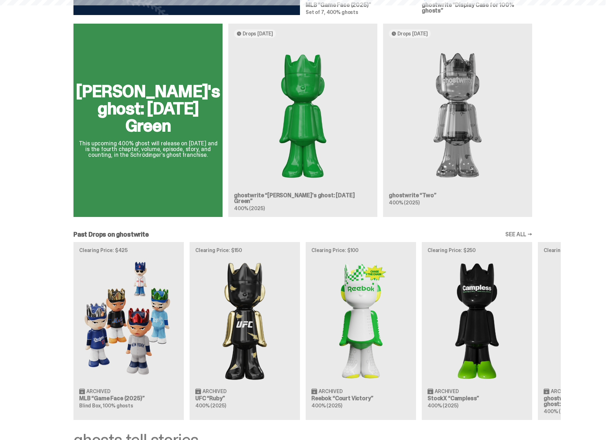 This screenshot has height=440, width=611. I want to click on a: SEE ALL →, so click(518, 235).